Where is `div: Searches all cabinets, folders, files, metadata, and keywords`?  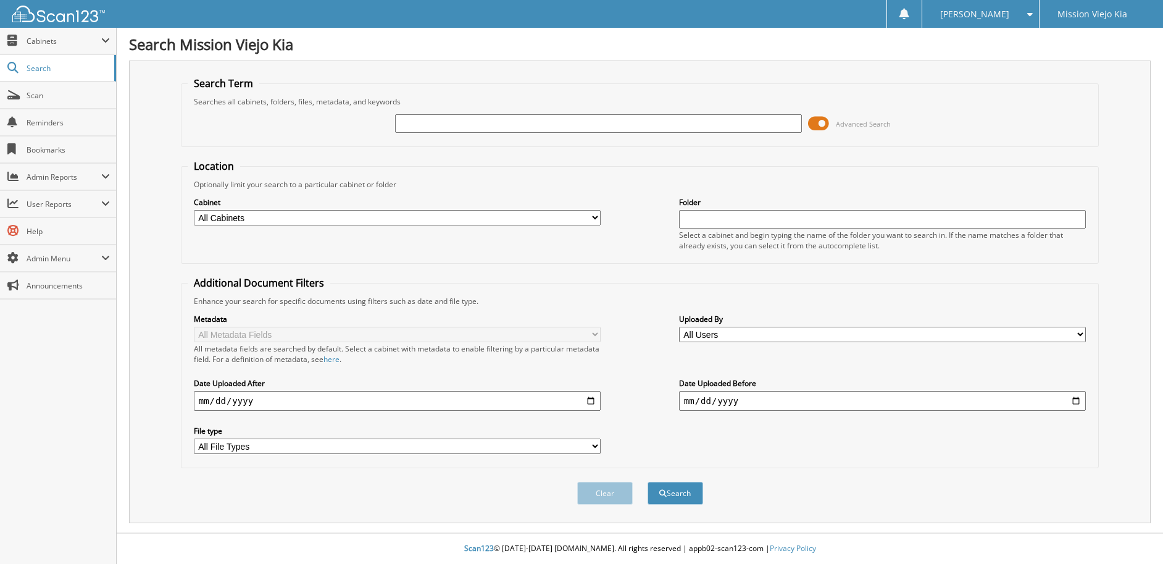 div: Searches all cabinets, folders, files, metadata, and keywords is located at coordinates (640, 101).